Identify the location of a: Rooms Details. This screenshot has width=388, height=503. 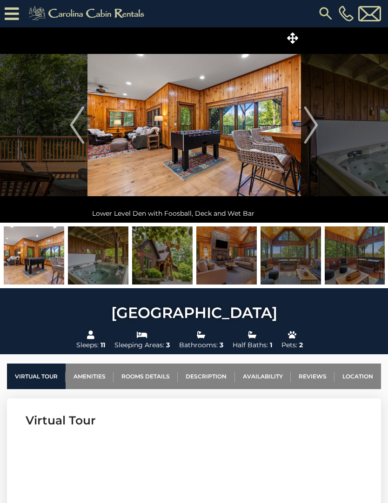
(145, 376).